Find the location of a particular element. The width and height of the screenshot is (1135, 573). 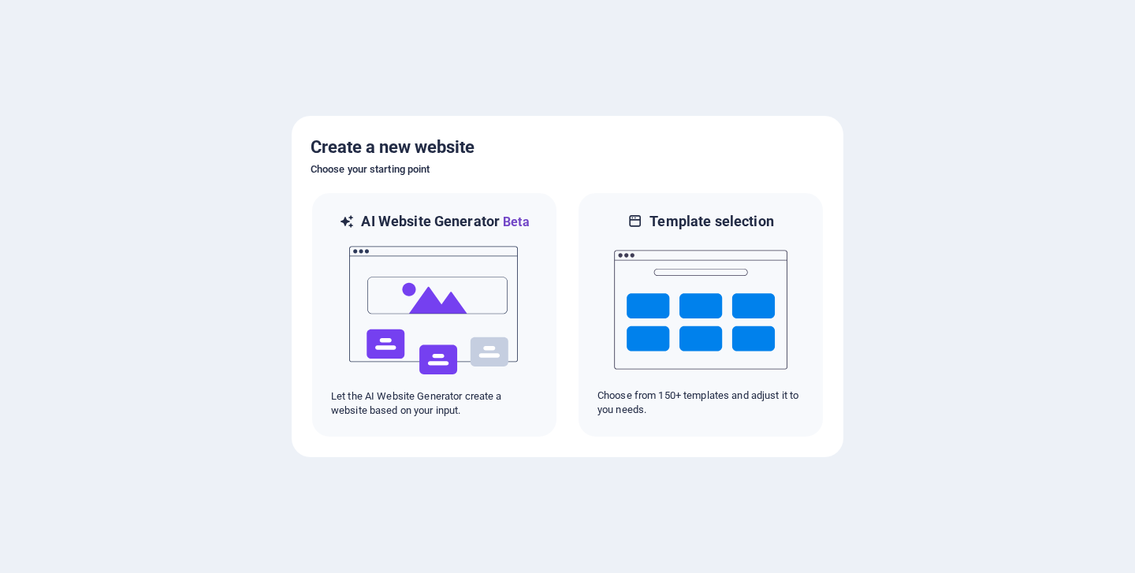

span: Beta is located at coordinates (515, 221).